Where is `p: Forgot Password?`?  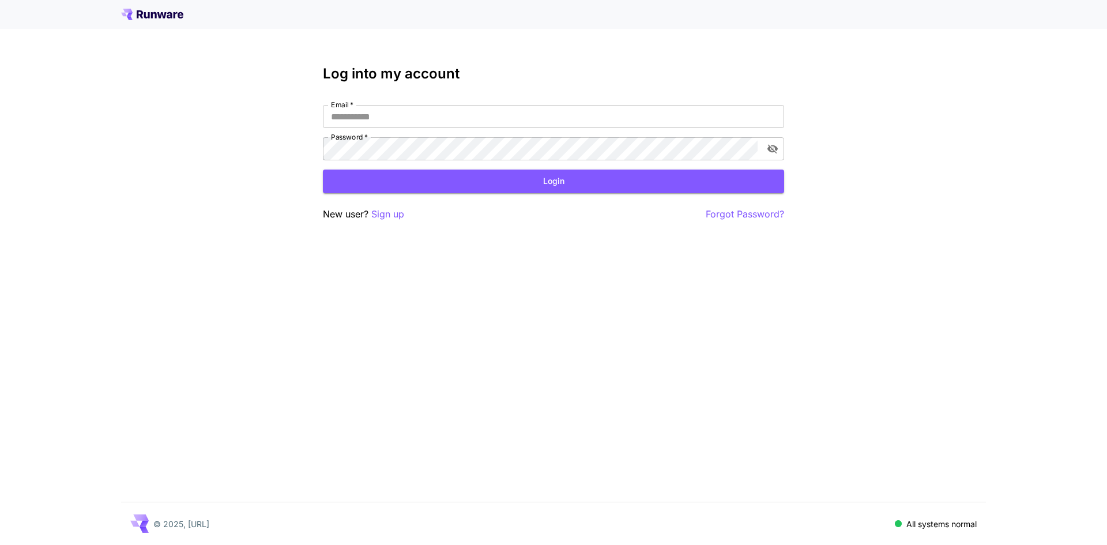
p: Forgot Password? is located at coordinates (745, 214).